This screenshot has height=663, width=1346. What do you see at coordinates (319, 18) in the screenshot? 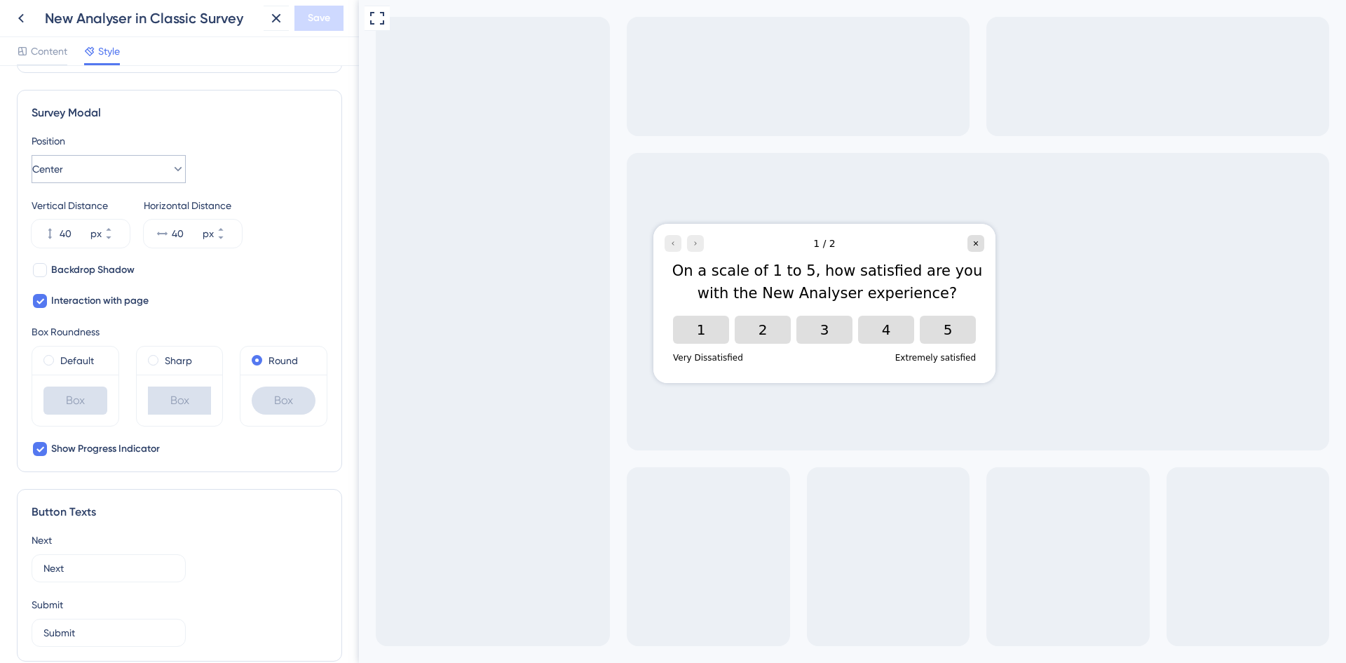
I see `button: Save` at bounding box center [319, 18].